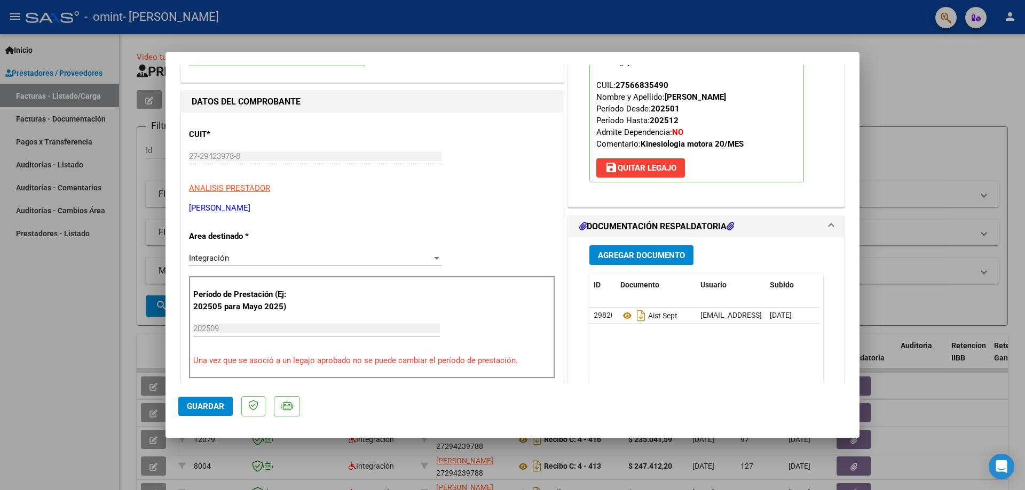 This screenshot has height=490, width=1025. I want to click on span: 29820, so click(604, 315).